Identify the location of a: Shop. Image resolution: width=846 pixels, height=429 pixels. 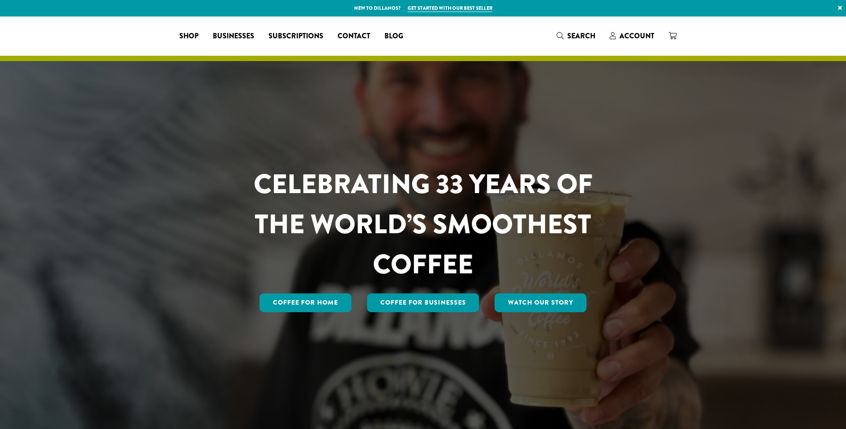
(189, 36).